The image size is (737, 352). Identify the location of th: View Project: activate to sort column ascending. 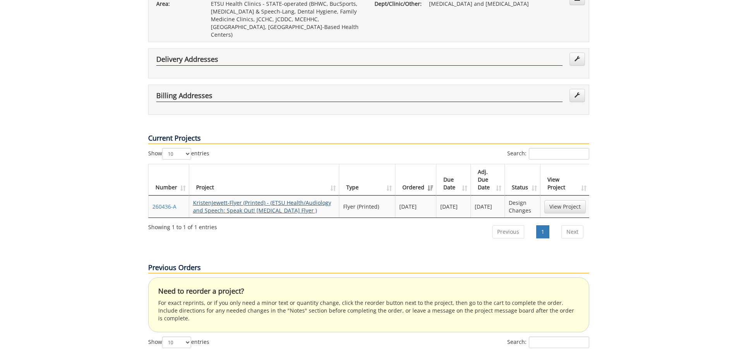
(565, 180).